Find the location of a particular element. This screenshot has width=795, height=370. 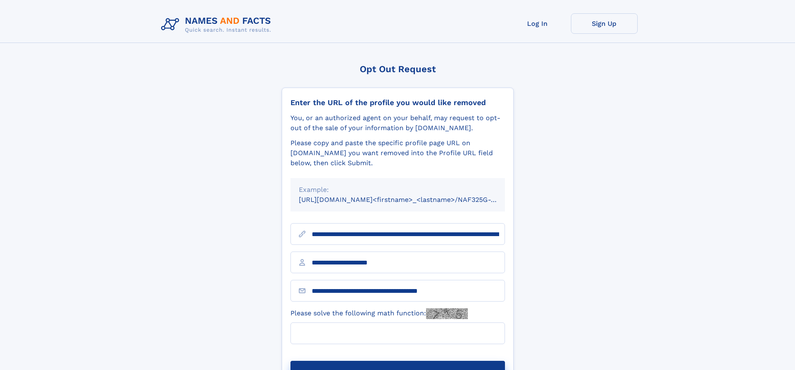

a: Sign Up is located at coordinates (604, 23).